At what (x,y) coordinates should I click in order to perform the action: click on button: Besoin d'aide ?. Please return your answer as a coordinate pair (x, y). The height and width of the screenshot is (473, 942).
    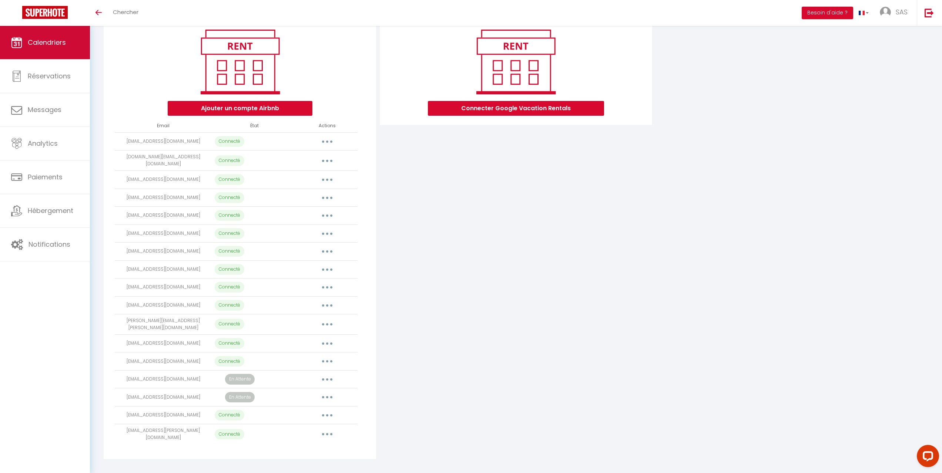
    Looking at the image, I should click on (827, 13).